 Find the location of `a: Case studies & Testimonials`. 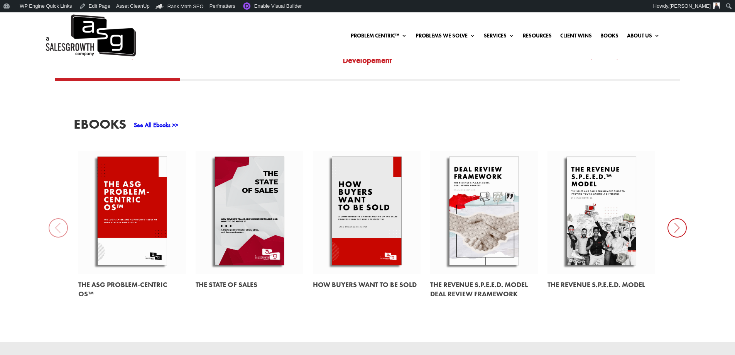

a: Case studies & Testimonials is located at coordinates (492, 60).